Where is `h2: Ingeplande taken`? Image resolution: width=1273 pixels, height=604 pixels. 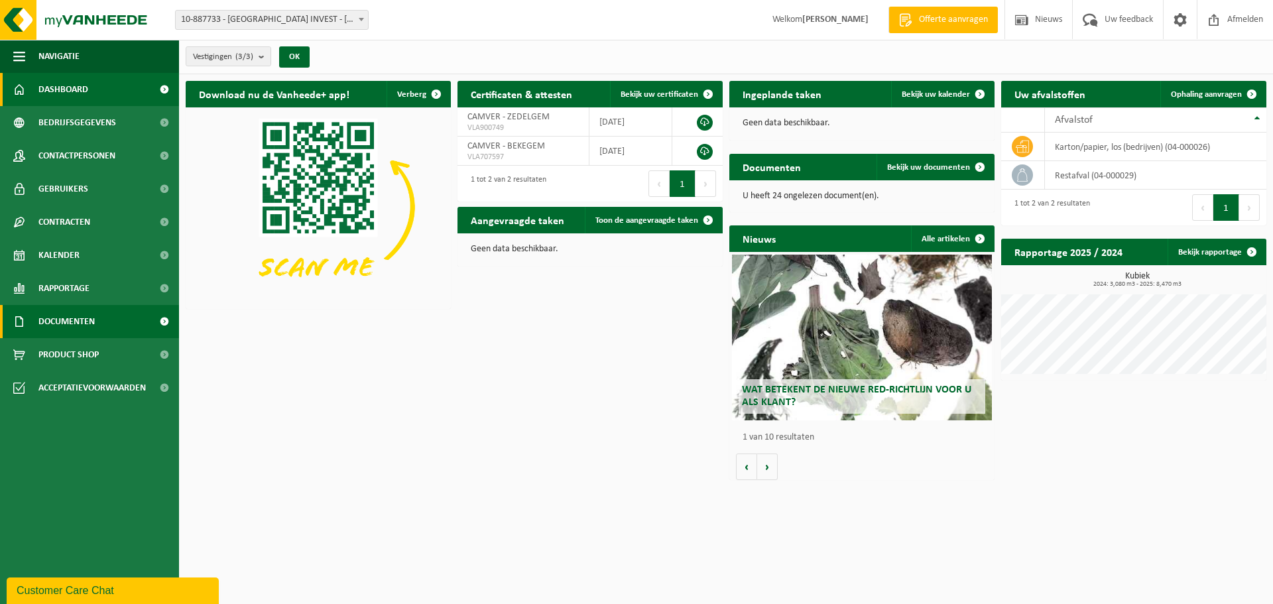
h2: Ingeplande taken is located at coordinates (782, 93).